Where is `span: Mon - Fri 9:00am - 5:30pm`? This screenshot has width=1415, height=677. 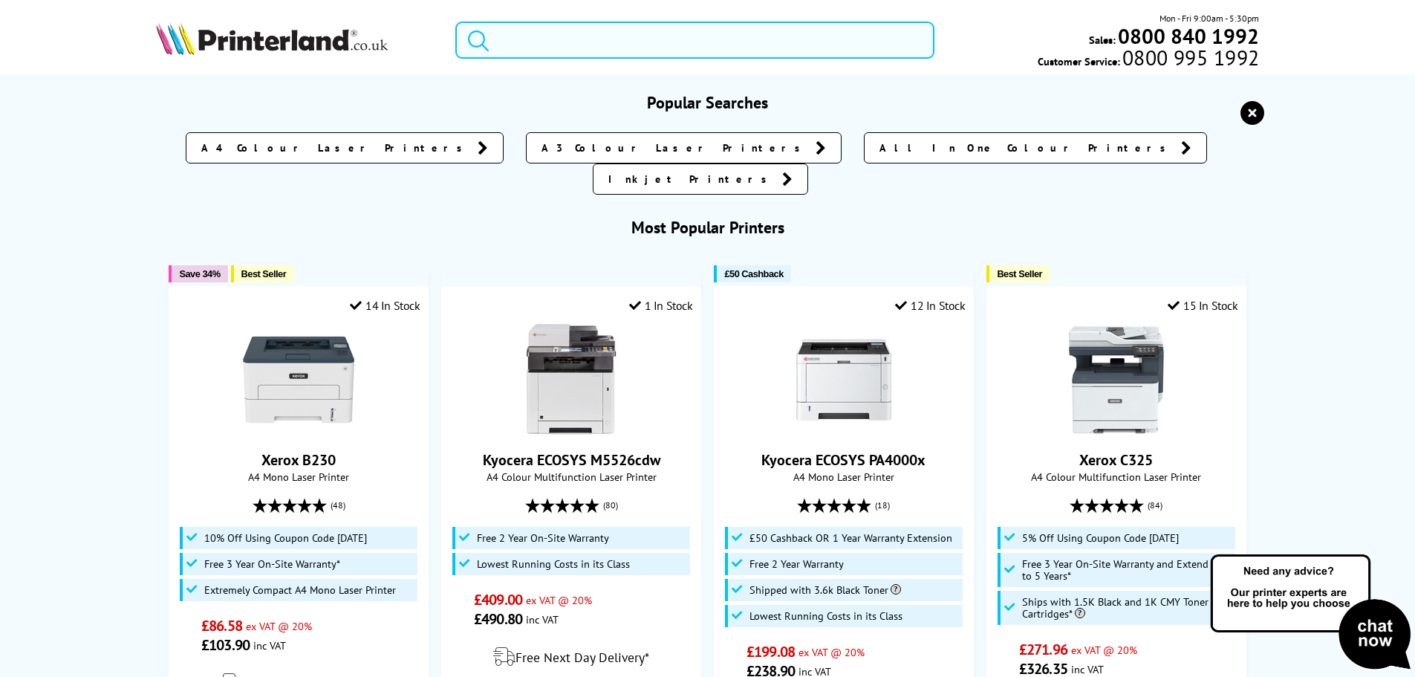
span: Mon - Fri 9:00am - 5:30pm is located at coordinates (1209, 18).